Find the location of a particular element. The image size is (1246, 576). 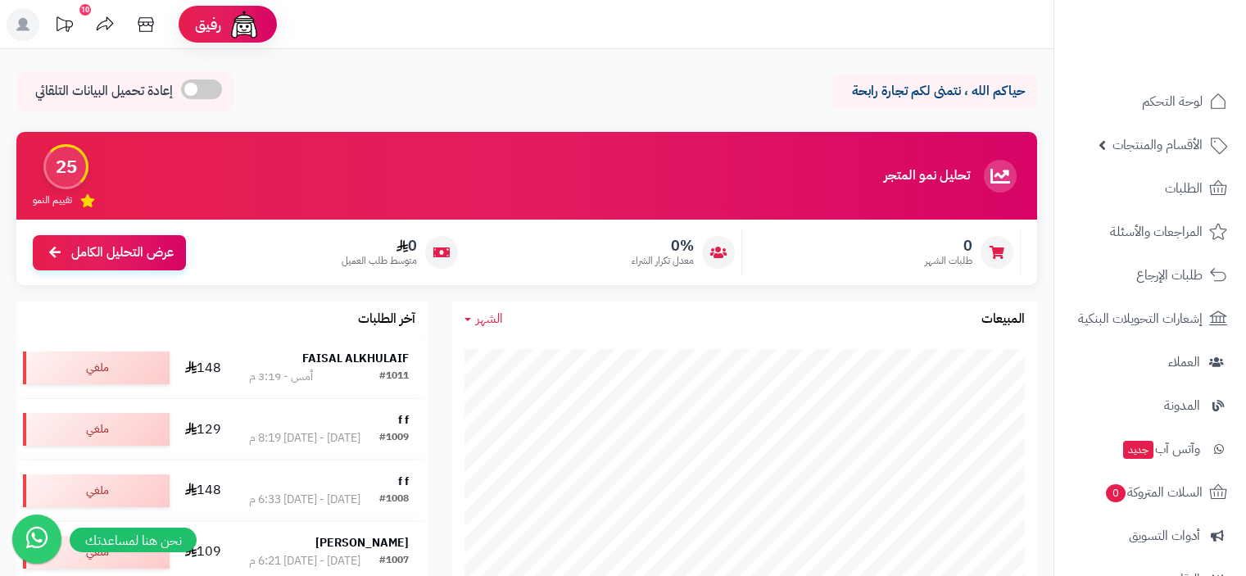

span: لوحة التحكم is located at coordinates (1172, 102).